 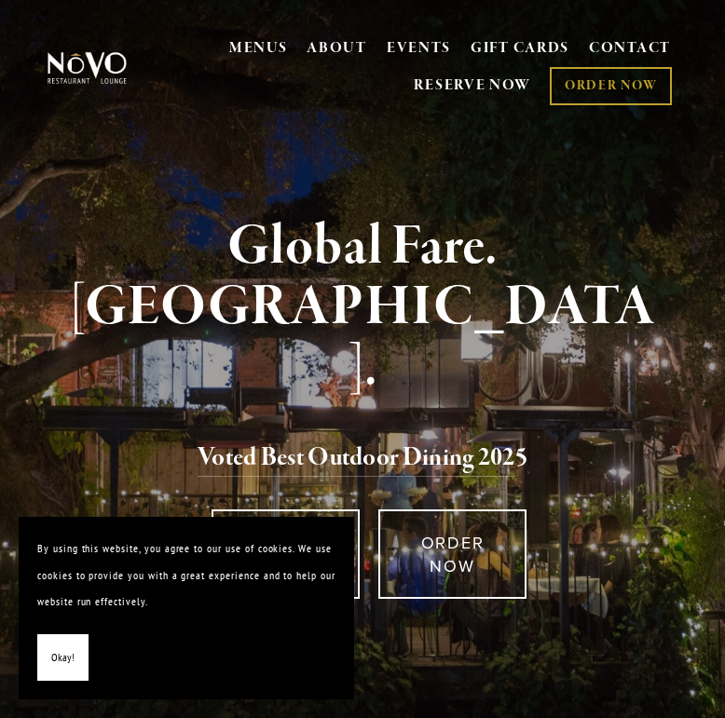 I want to click on a: GIFT CARDS, so click(x=520, y=49).